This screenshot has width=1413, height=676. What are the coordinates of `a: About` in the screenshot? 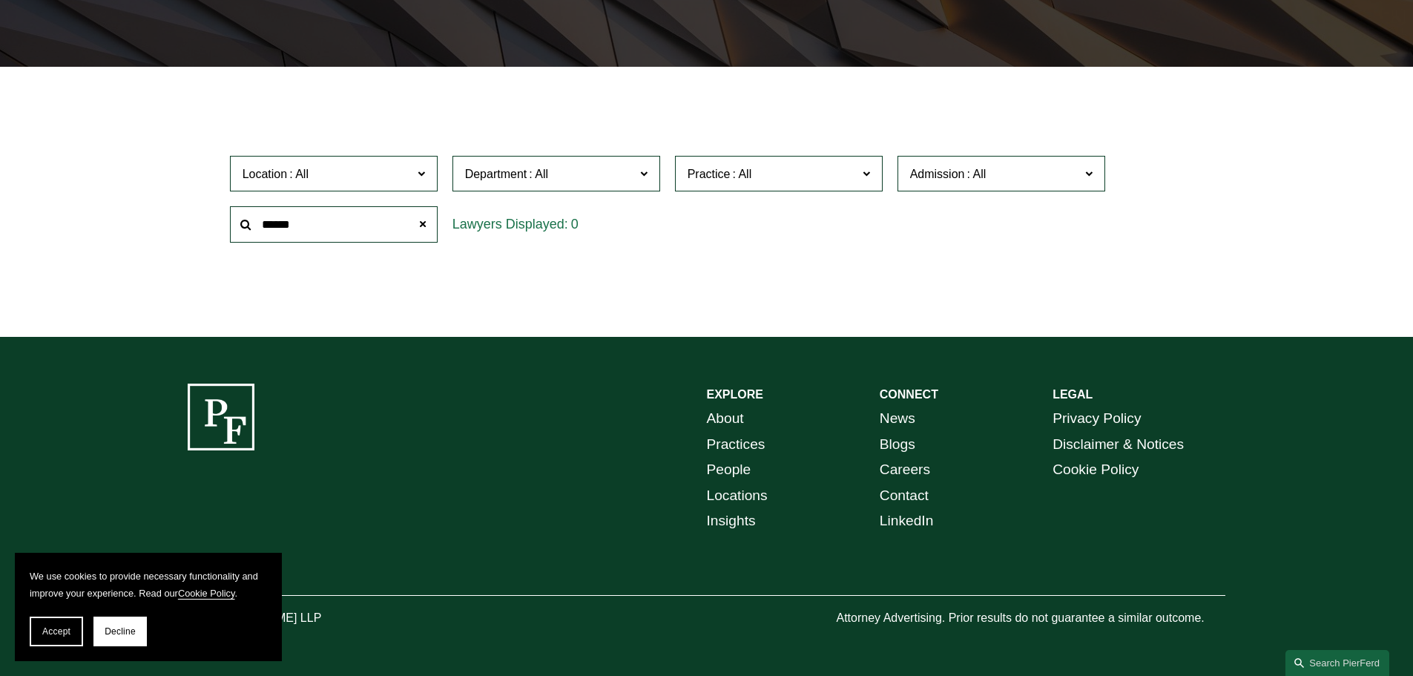 It's located at (725, 418).